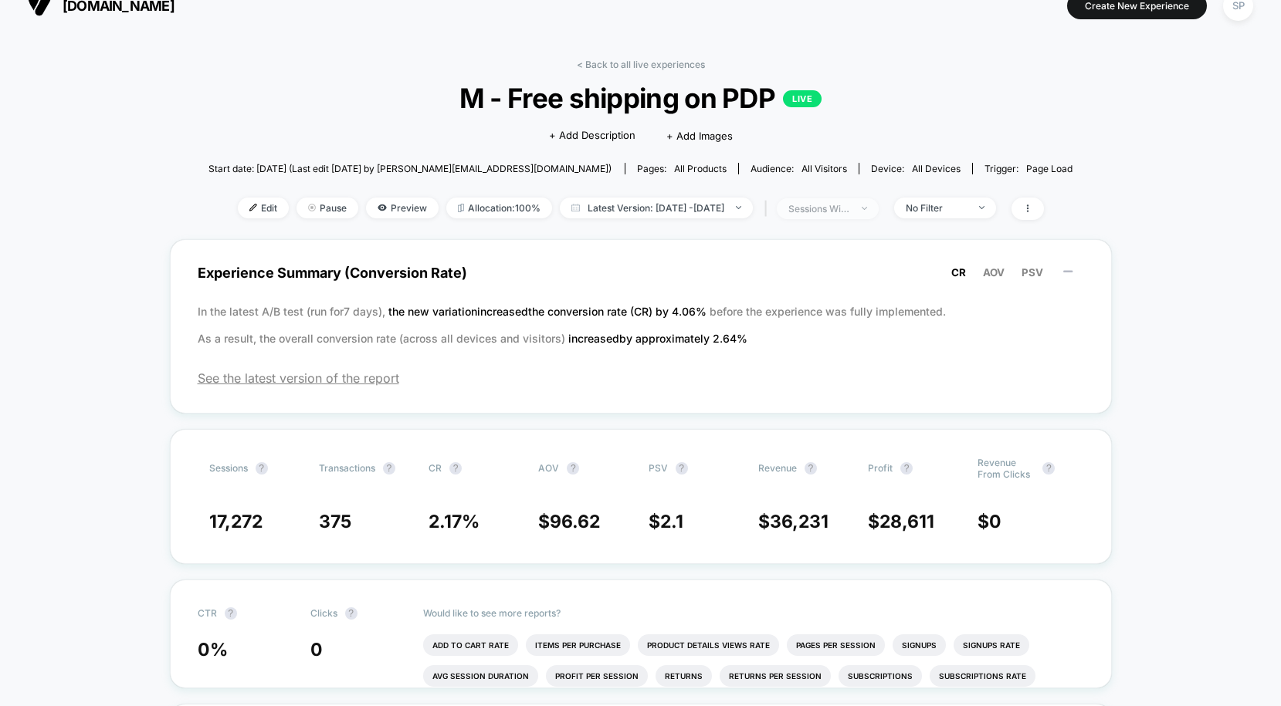 Image resolution: width=1281 pixels, height=706 pixels. Describe the element at coordinates (253, 208) in the screenshot. I see `img: edit` at that location.